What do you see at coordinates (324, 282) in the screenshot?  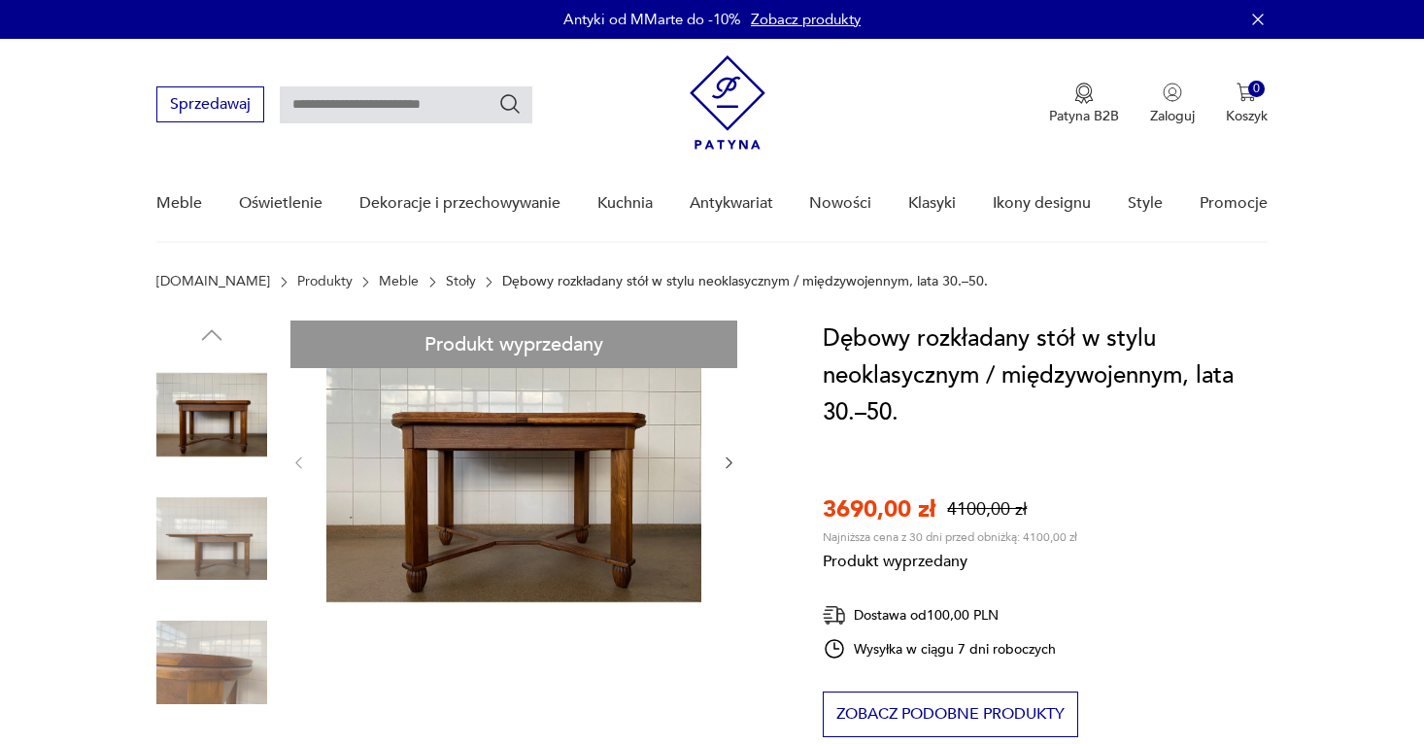 I see `a: Produkty` at bounding box center [324, 282].